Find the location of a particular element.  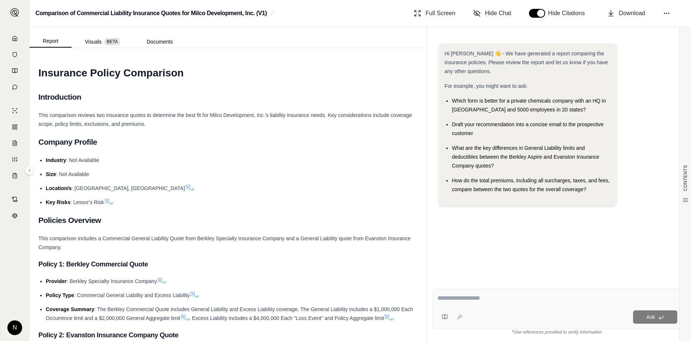

span: Full Screen is located at coordinates (441, 13).